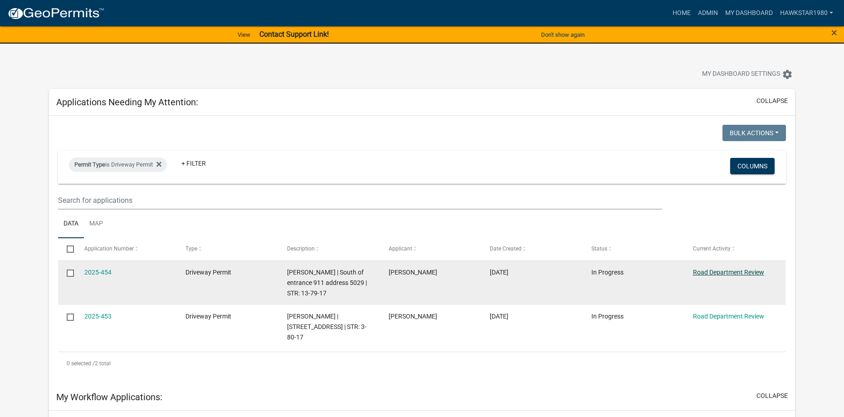  What do you see at coordinates (499, 272) in the screenshot?
I see `span: 09/15/2025` at bounding box center [499, 272].